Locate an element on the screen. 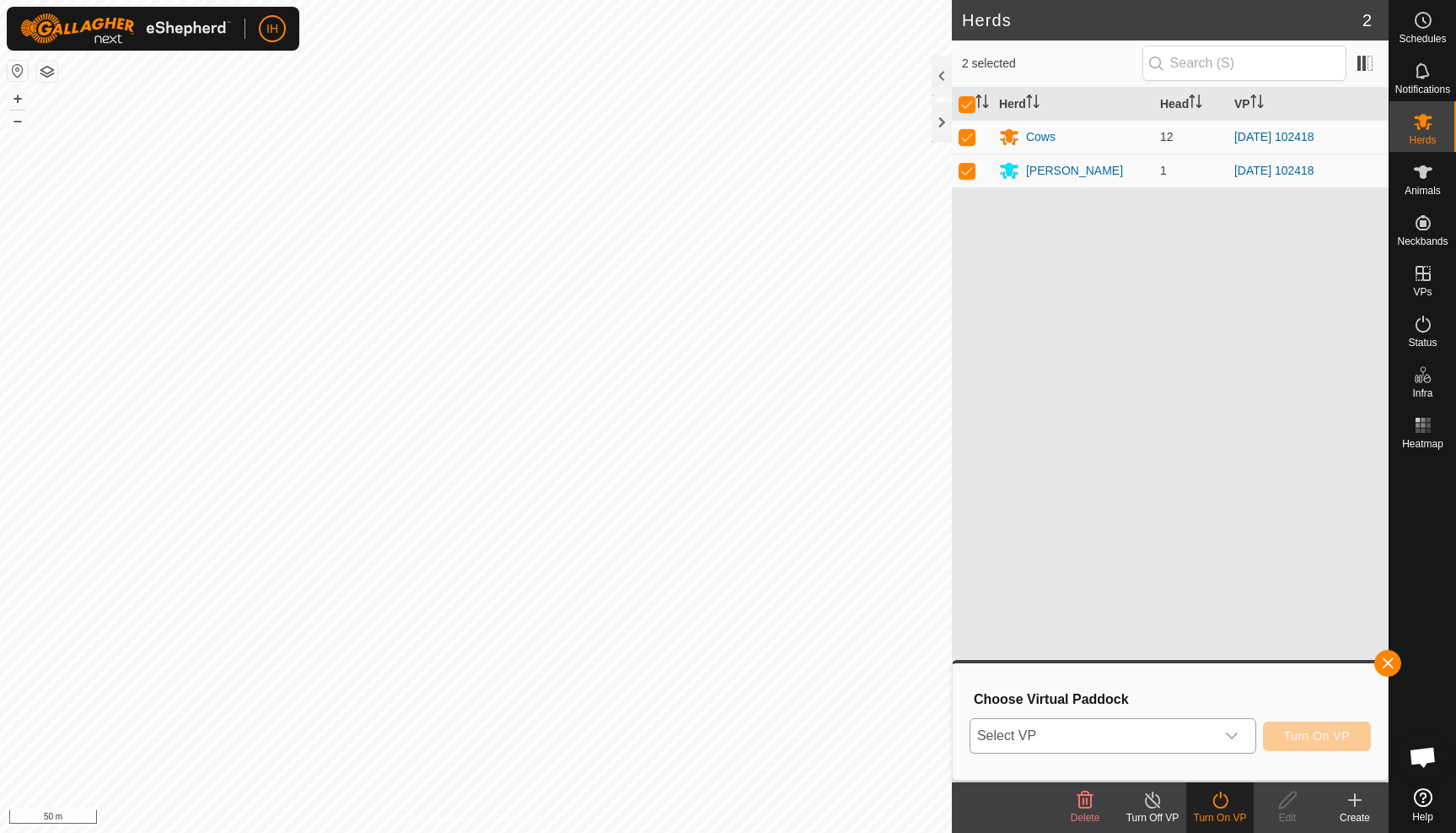 The width and height of the screenshot is (1456, 833). div: Turn Off VP is located at coordinates (1153, 817).